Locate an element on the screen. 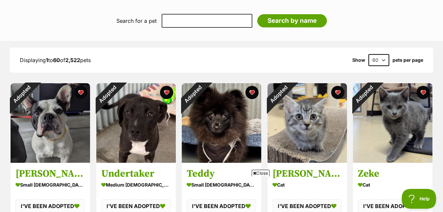  label: pets per page is located at coordinates (408, 60).